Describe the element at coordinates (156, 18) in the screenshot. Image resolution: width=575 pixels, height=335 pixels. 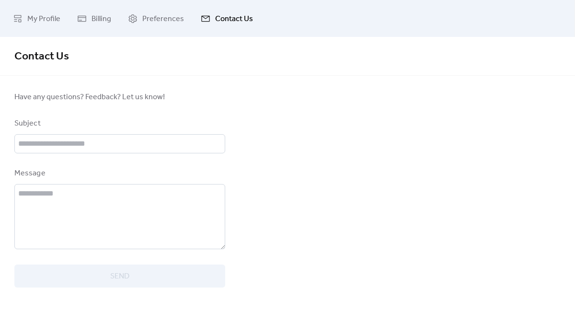
I see `a: Preferences` at that location.